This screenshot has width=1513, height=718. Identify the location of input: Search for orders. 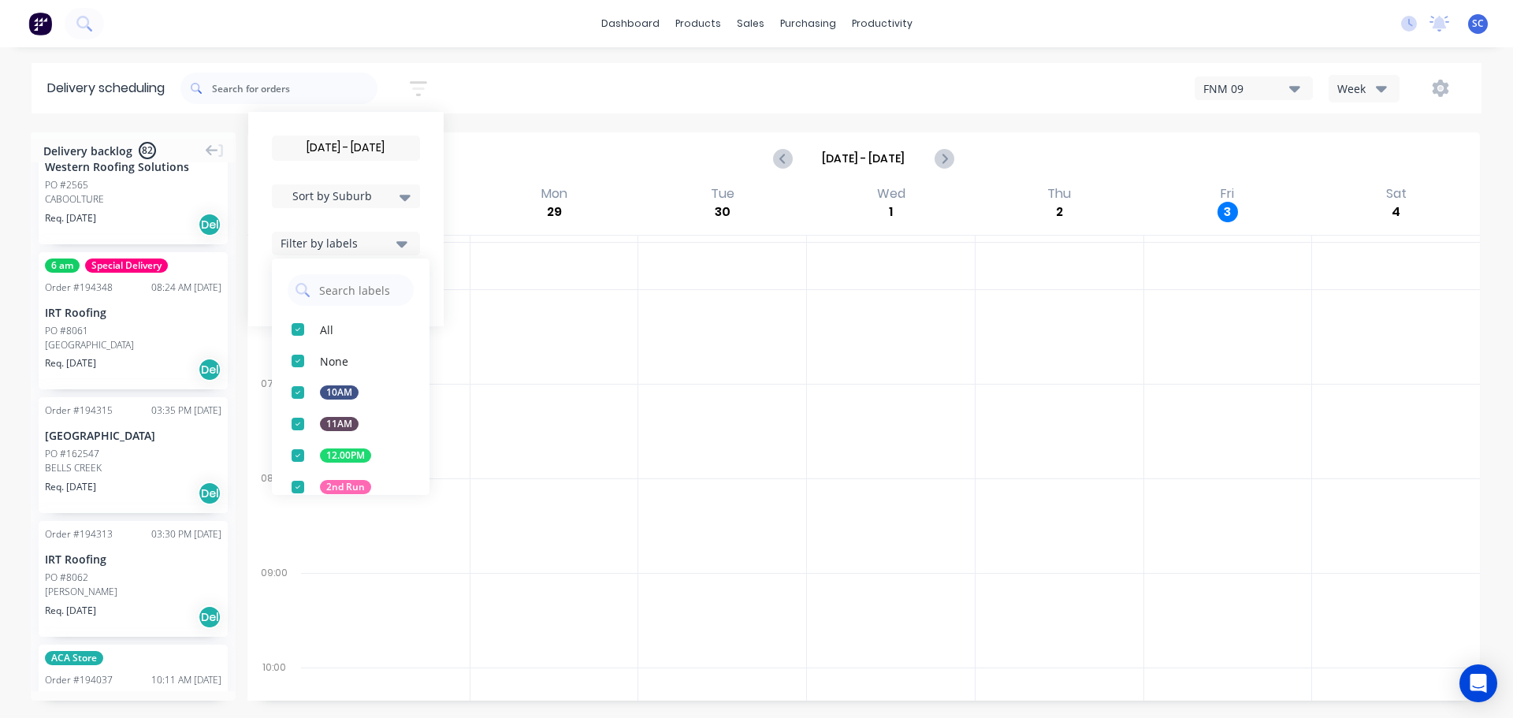
(295, 88).